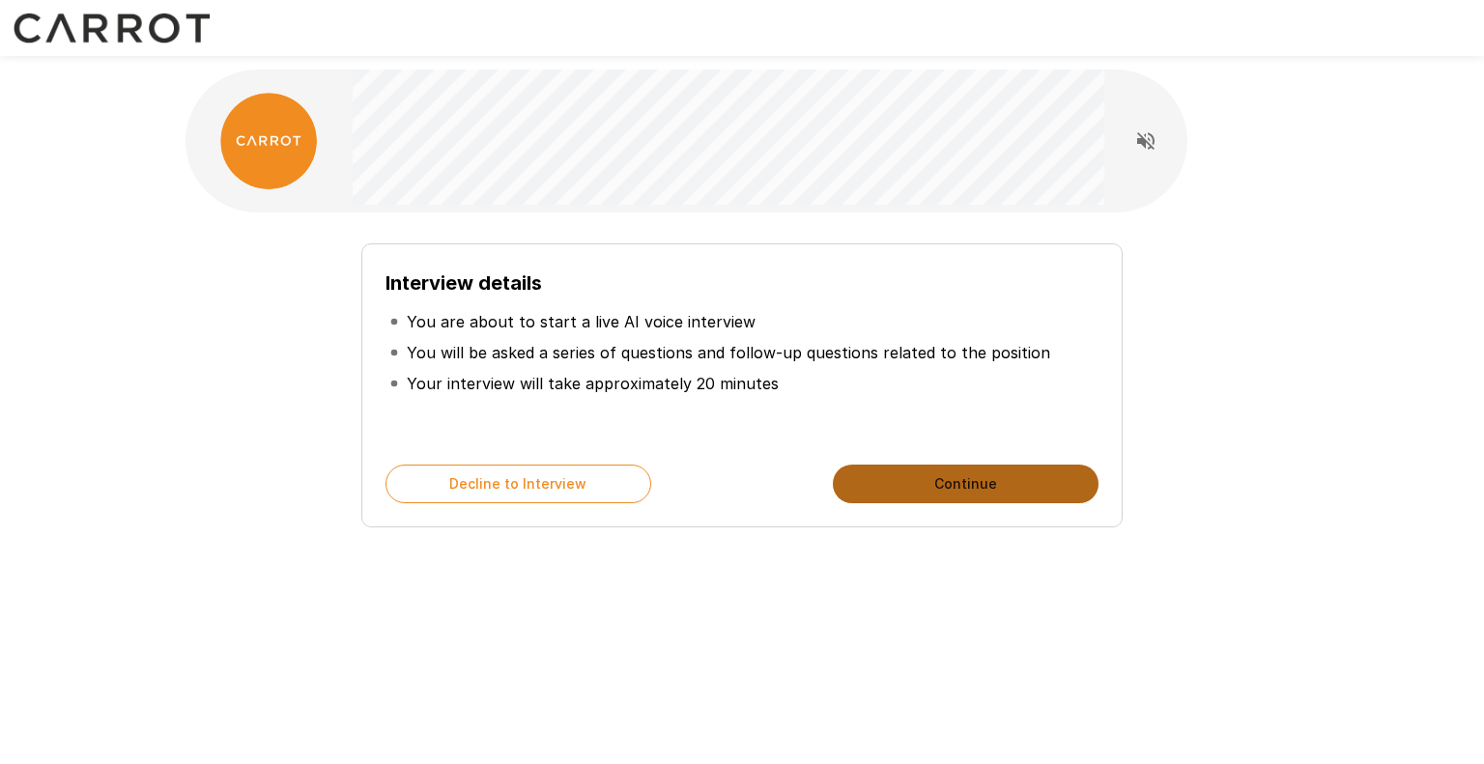  I want to click on button: Read questions aloud, so click(1146, 141).